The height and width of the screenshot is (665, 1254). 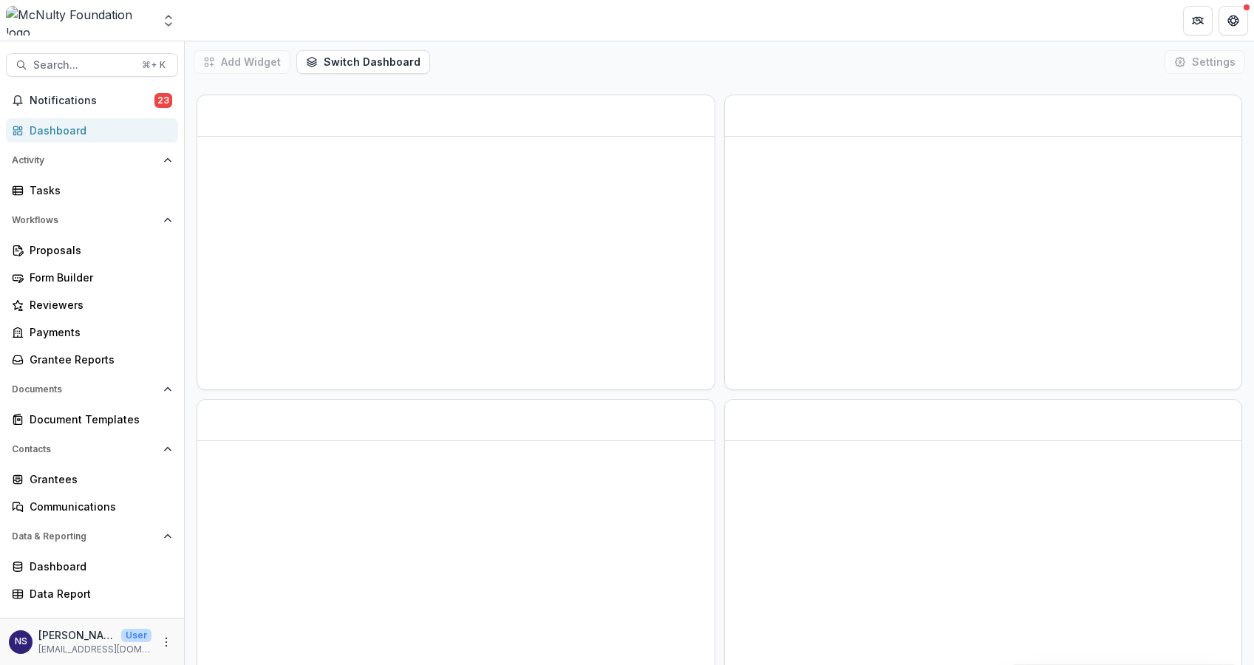 What do you see at coordinates (83, 65) in the screenshot?
I see `span: Search...` at bounding box center [83, 65].